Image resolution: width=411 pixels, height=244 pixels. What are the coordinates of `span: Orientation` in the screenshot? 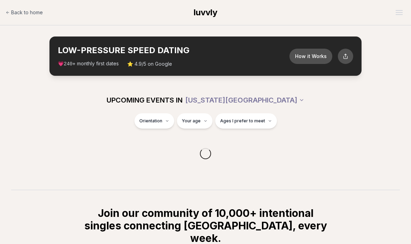 It's located at (151, 121).